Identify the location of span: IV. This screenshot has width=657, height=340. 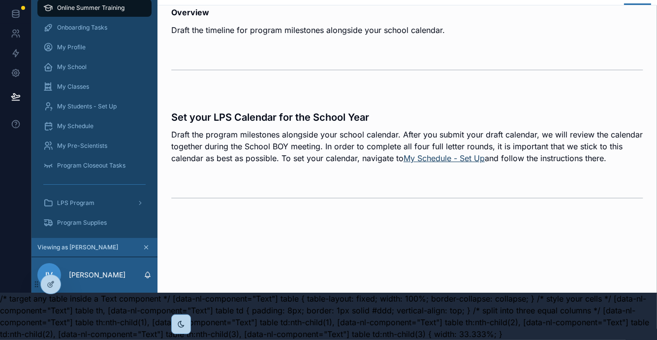
(49, 275).